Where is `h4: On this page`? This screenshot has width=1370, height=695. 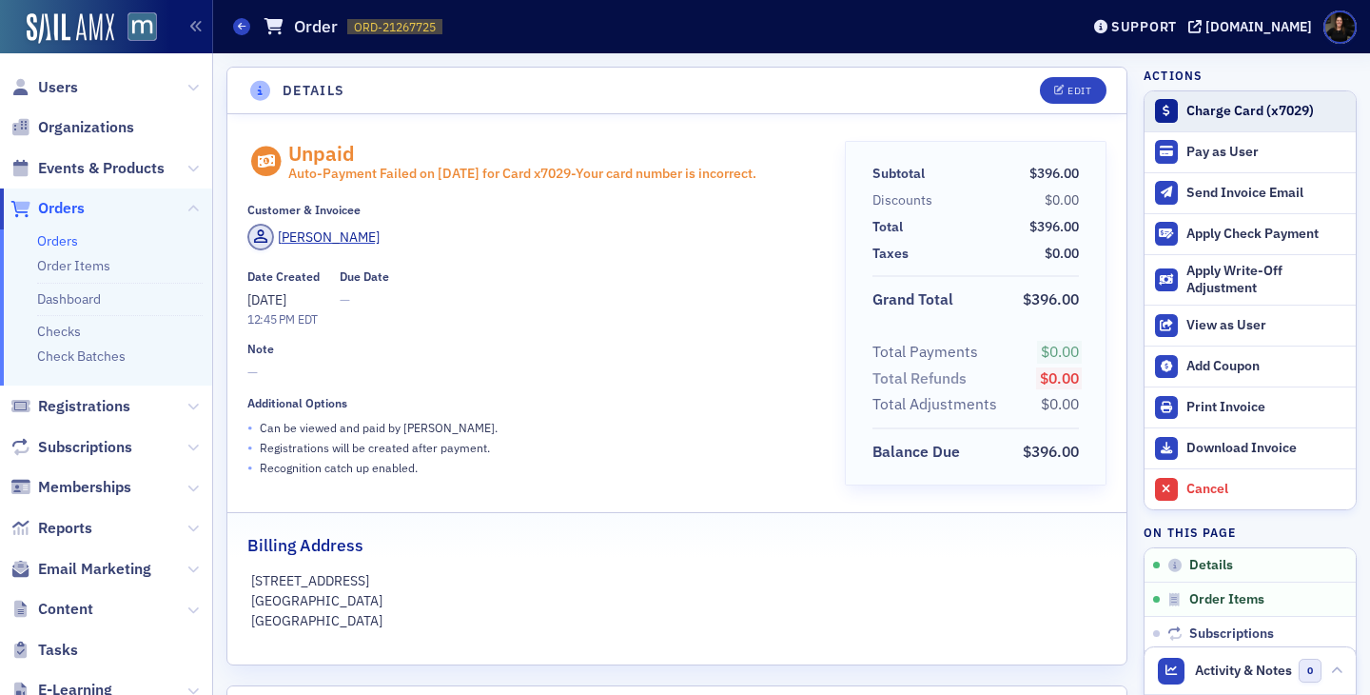
h4: On this page is located at coordinates (1250, 532).